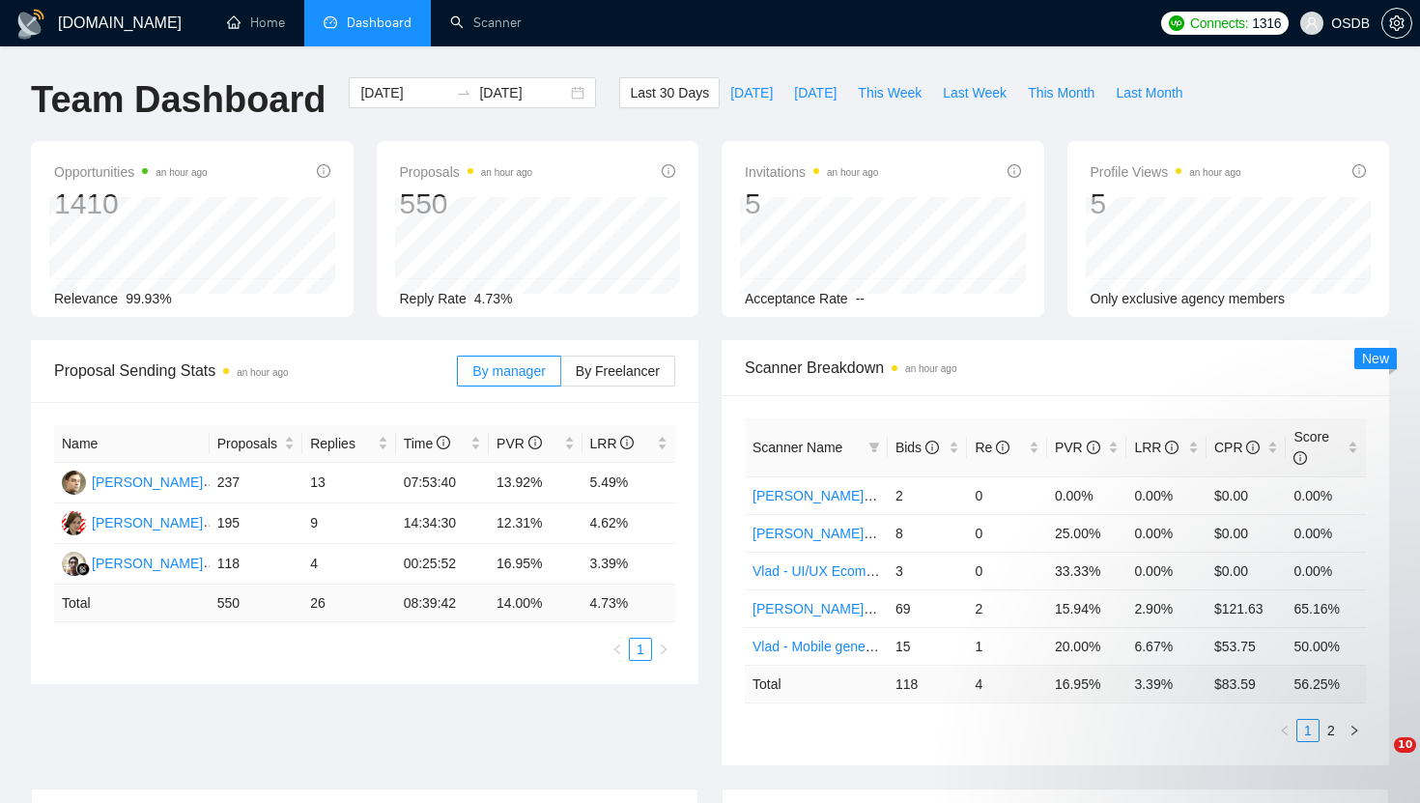 This screenshot has height=803, width=1420. Describe the element at coordinates (73, 482) in the screenshot. I see `img: DA` at that location.